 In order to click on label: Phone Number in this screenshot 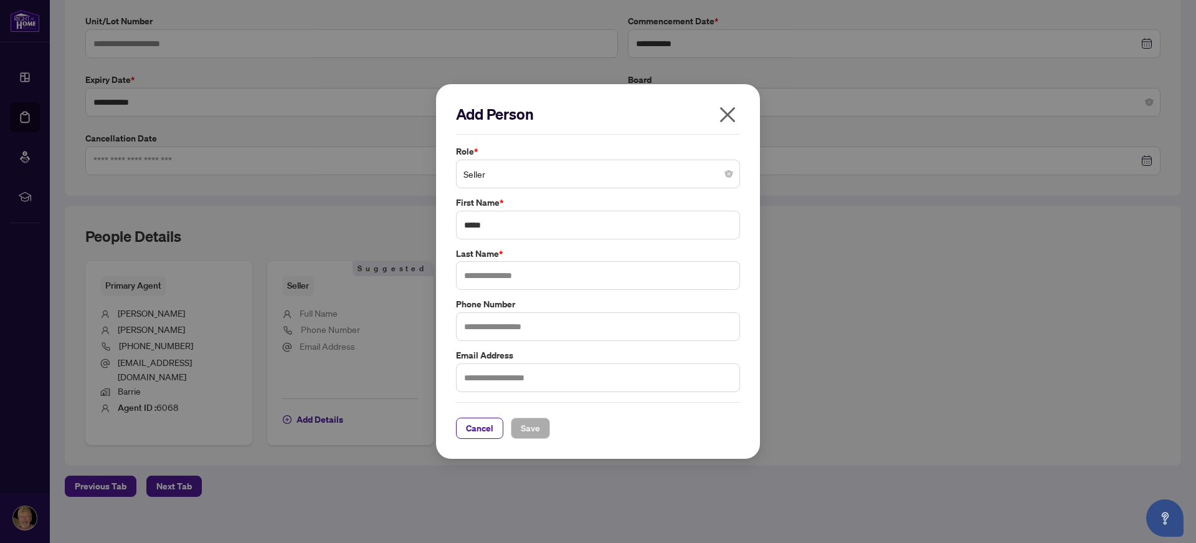, I will do `click(598, 304)`.